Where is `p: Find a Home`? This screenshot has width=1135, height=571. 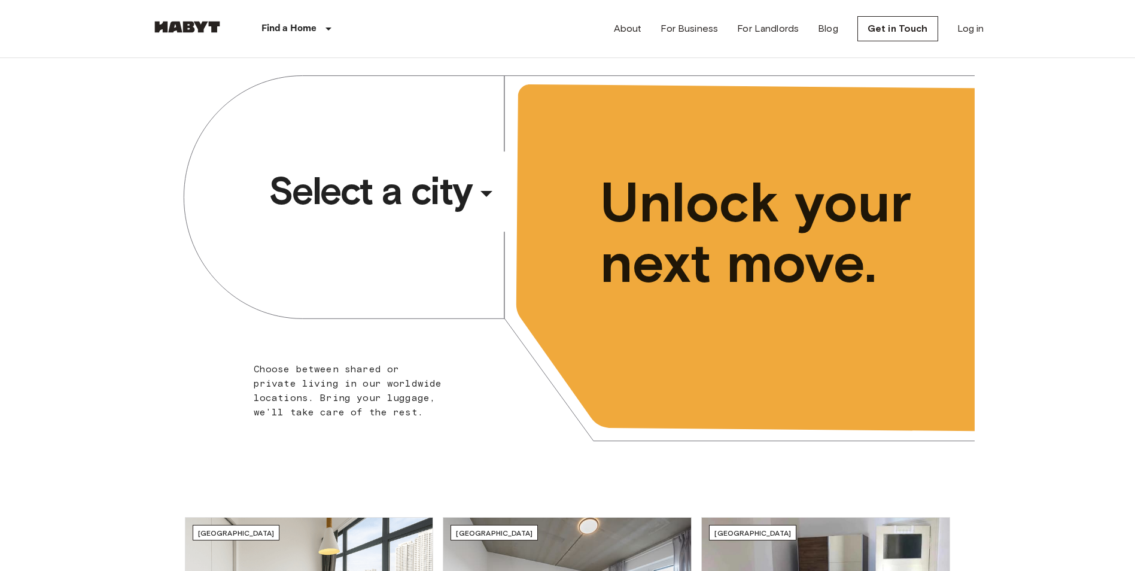 p: Find a Home is located at coordinates (289, 29).